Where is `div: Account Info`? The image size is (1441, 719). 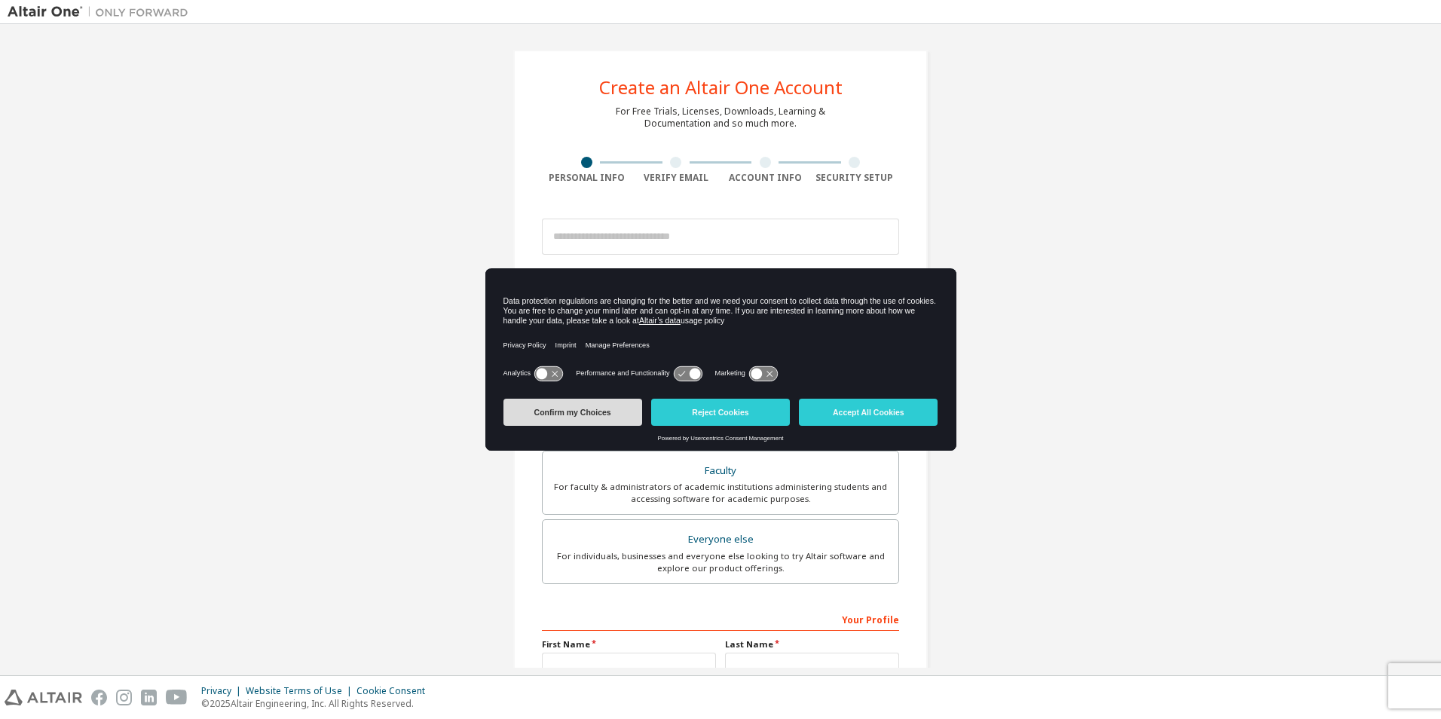 div: Account Info is located at coordinates (765, 178).